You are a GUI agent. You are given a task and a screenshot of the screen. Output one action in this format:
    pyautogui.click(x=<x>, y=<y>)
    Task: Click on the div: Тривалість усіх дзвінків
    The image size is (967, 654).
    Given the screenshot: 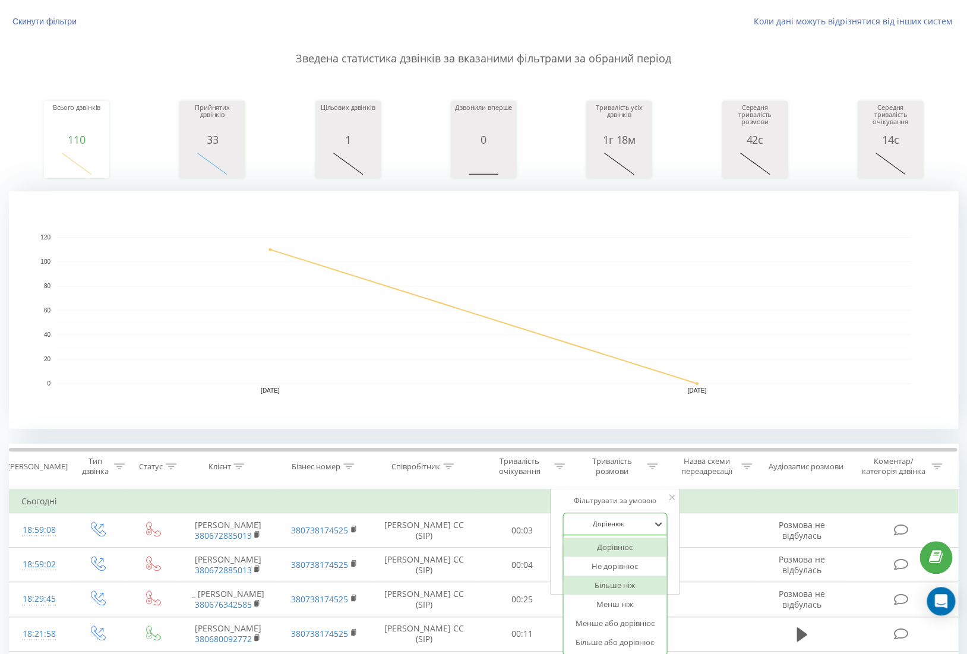 What is the action you would take?
    pyautogui.click(x=619, y=119)
    